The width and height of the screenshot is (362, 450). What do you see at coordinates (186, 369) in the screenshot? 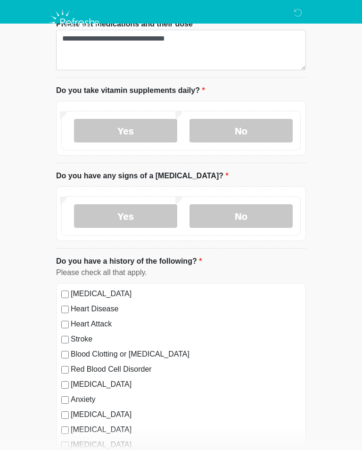
I see `label: Red Blood Cell Disorder` at bounding box center [186, 369].